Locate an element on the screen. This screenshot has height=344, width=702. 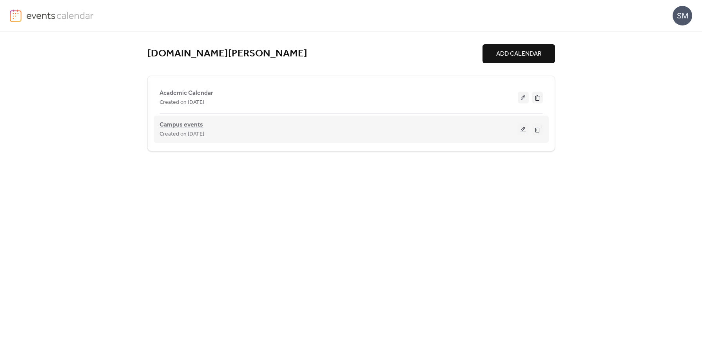
div: SM is located at coordinates (683, 16).